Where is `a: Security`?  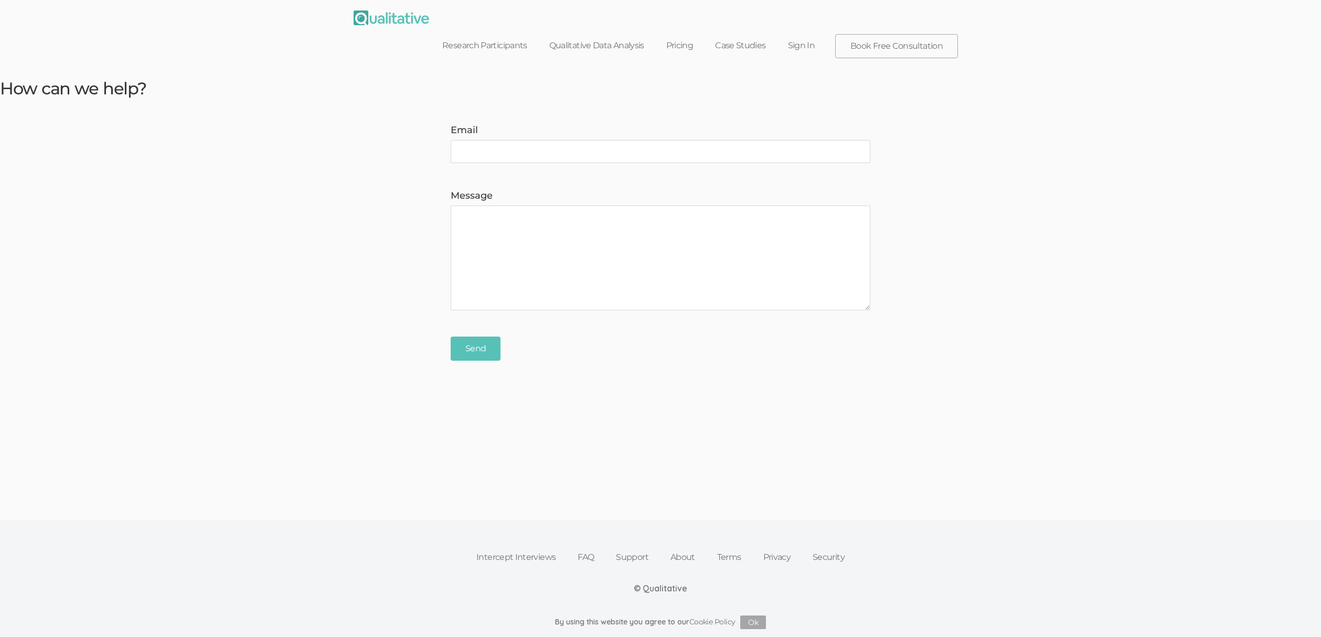 a: Security is located at coordinates (828, 558).